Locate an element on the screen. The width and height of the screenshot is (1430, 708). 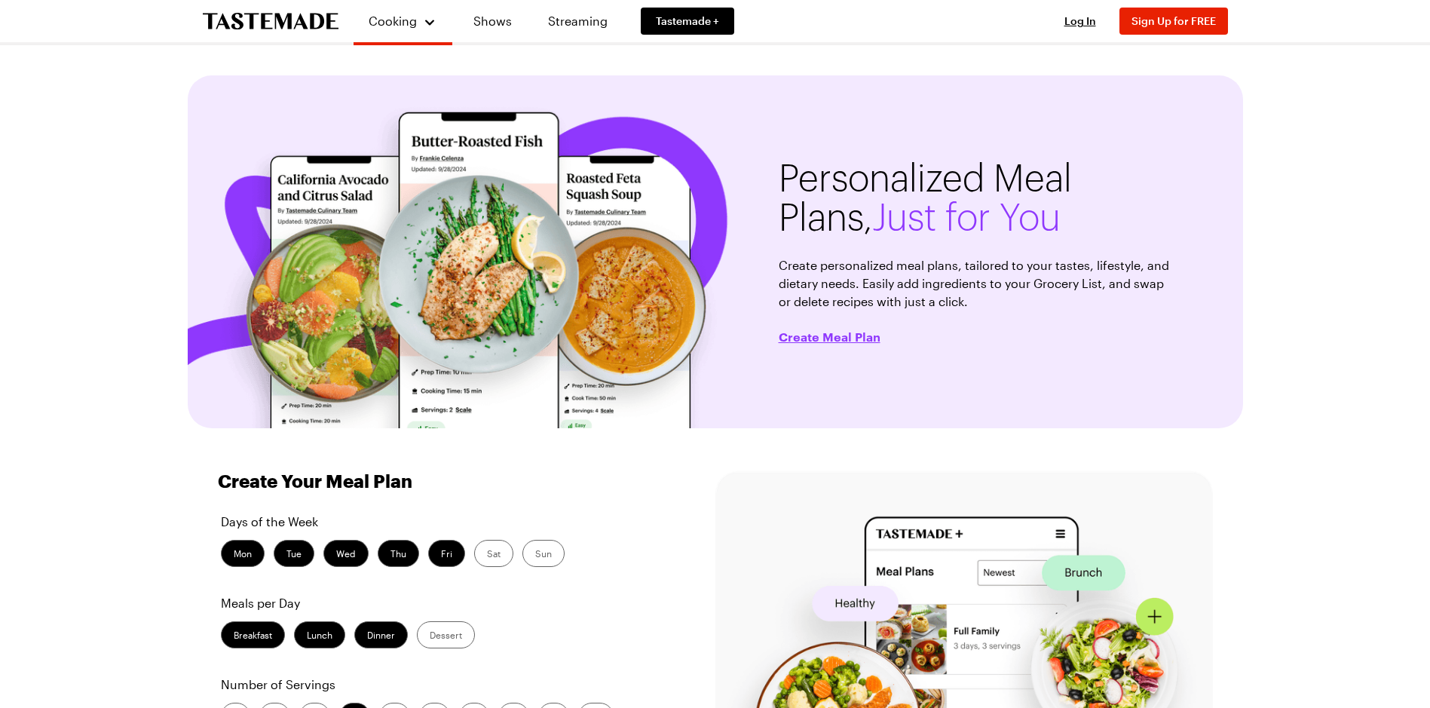
p: Number of Servings is located at coordinates (444, 684).